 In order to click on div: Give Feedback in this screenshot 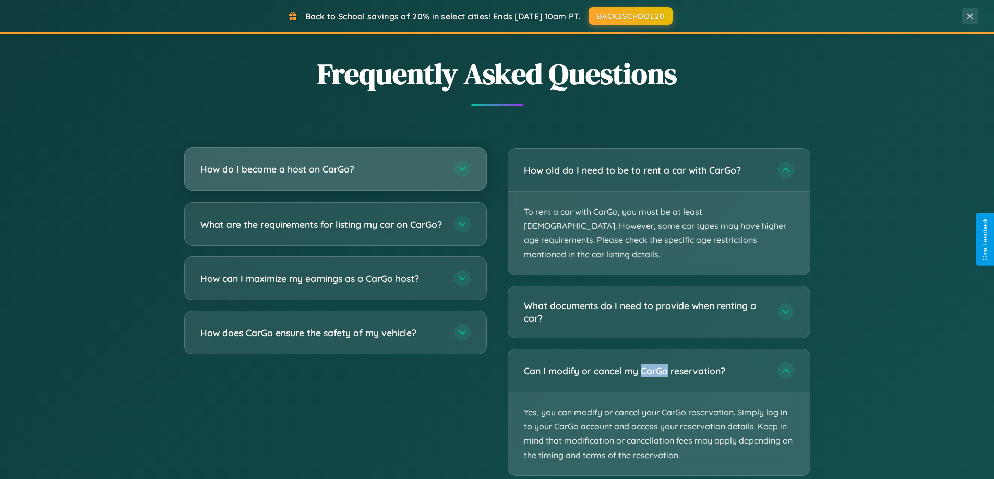, I will do `click(985, 239)`.